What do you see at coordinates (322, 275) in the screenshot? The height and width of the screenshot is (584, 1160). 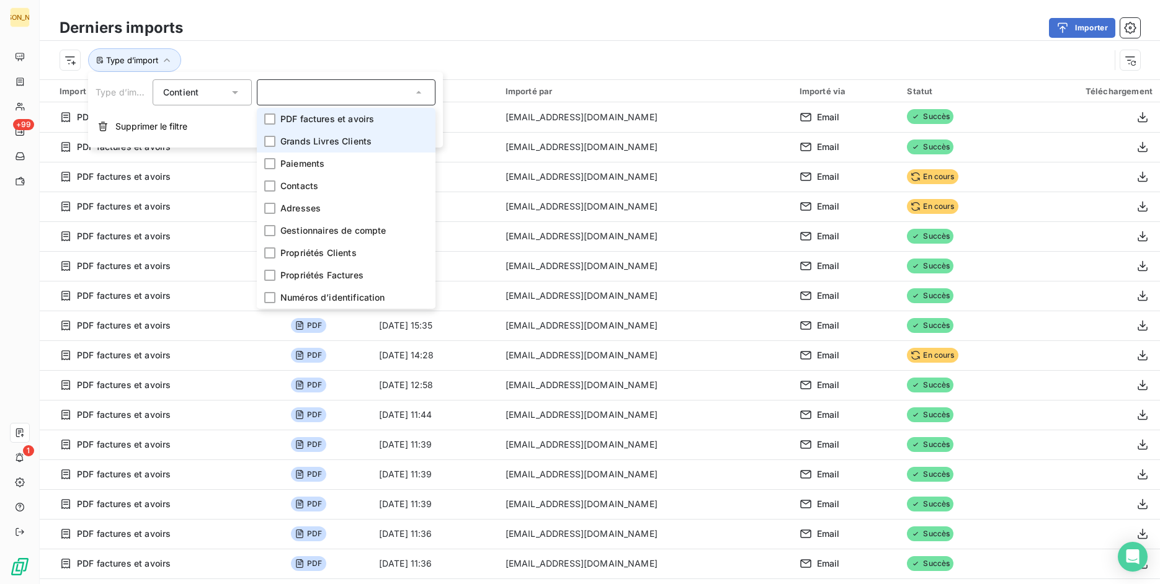 I see `span: Propriétés Factures` at bounding box center [322, 275].